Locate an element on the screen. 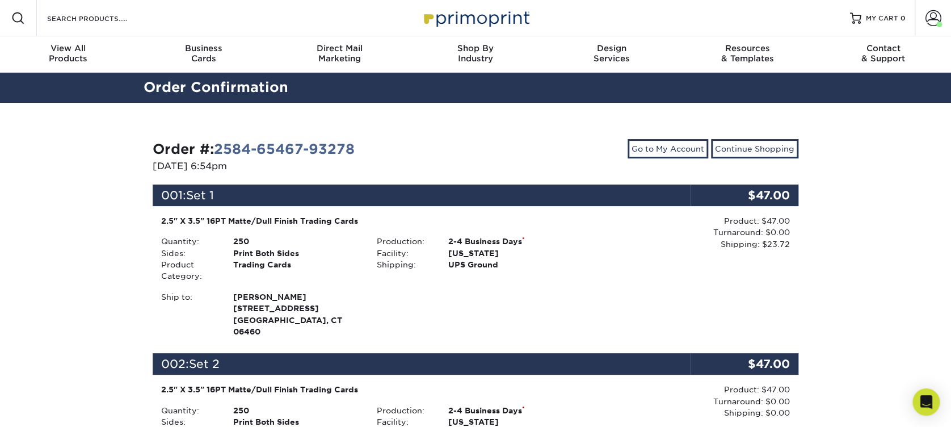 Image resolution: width=951 pixels, height=427 pixels. a: Direct MailMarketing is located at coordinates (339, 54).